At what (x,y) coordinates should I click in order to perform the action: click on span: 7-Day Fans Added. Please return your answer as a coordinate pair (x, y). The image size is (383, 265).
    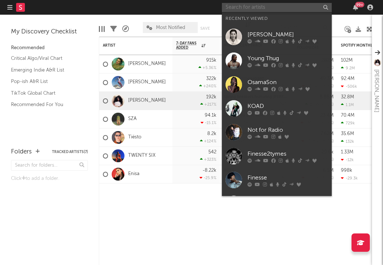
    Looking at the image, I should click on (188, 45).